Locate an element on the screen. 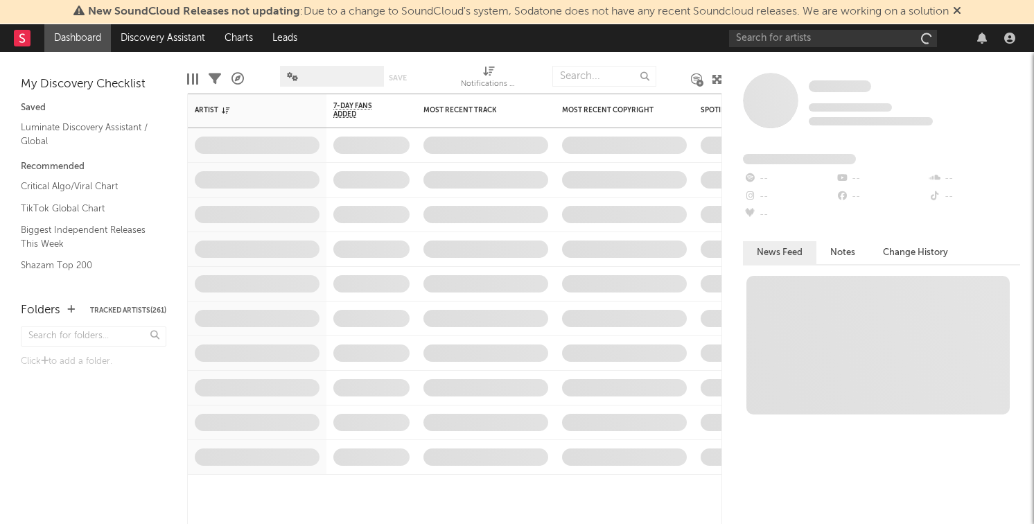 The width and height of the screenshot is (1034, 524). a: Discovery Assistant is located at coordinates (163, 38).